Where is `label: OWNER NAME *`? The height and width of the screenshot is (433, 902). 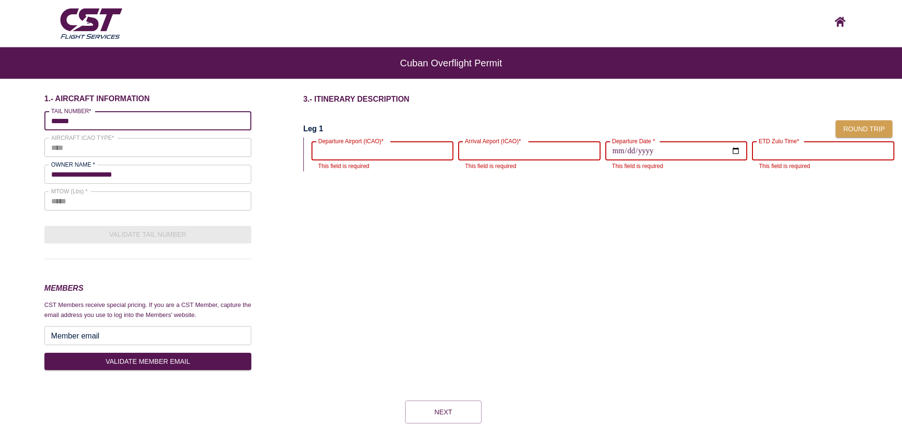
label: OWNER NAME * is located at coordinates (73, 164).